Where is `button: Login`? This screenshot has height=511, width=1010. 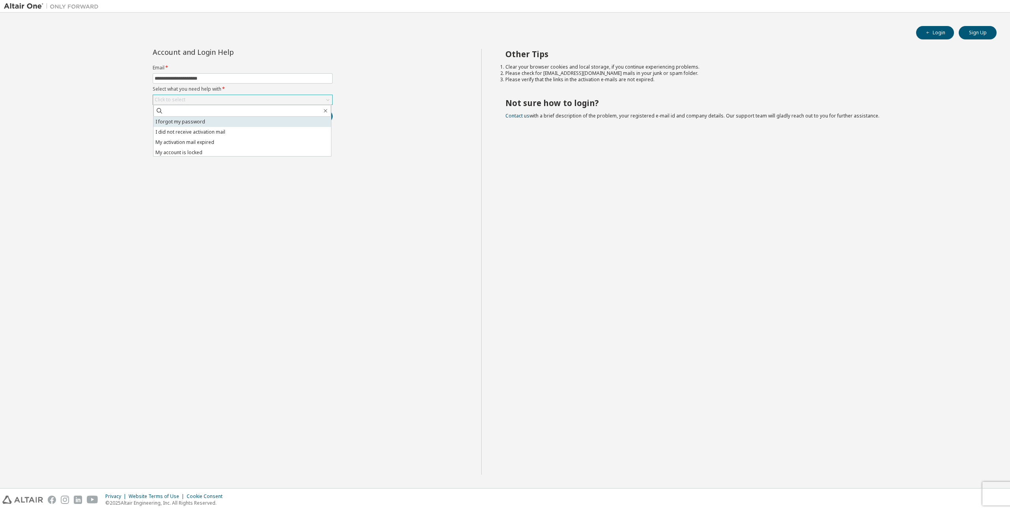 button: Login is located at coordinates (935, 33).